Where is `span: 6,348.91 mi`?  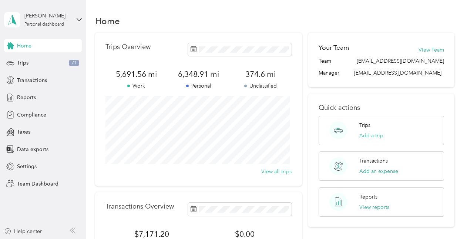
span: 6,348.91 mi is located at coordinates (199, 74).